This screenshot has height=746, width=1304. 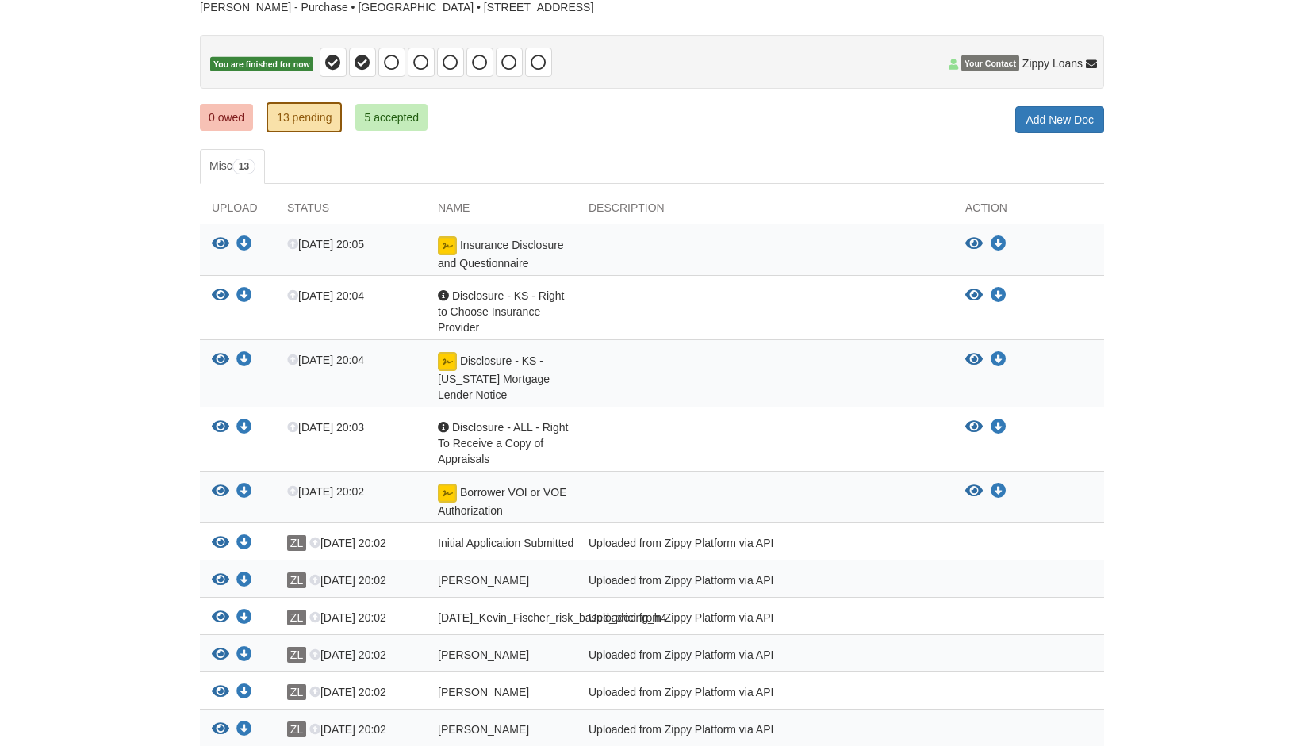 I want to click on a: Download Kevin_Fischer_sms_consent, so click(x=244, y=693).